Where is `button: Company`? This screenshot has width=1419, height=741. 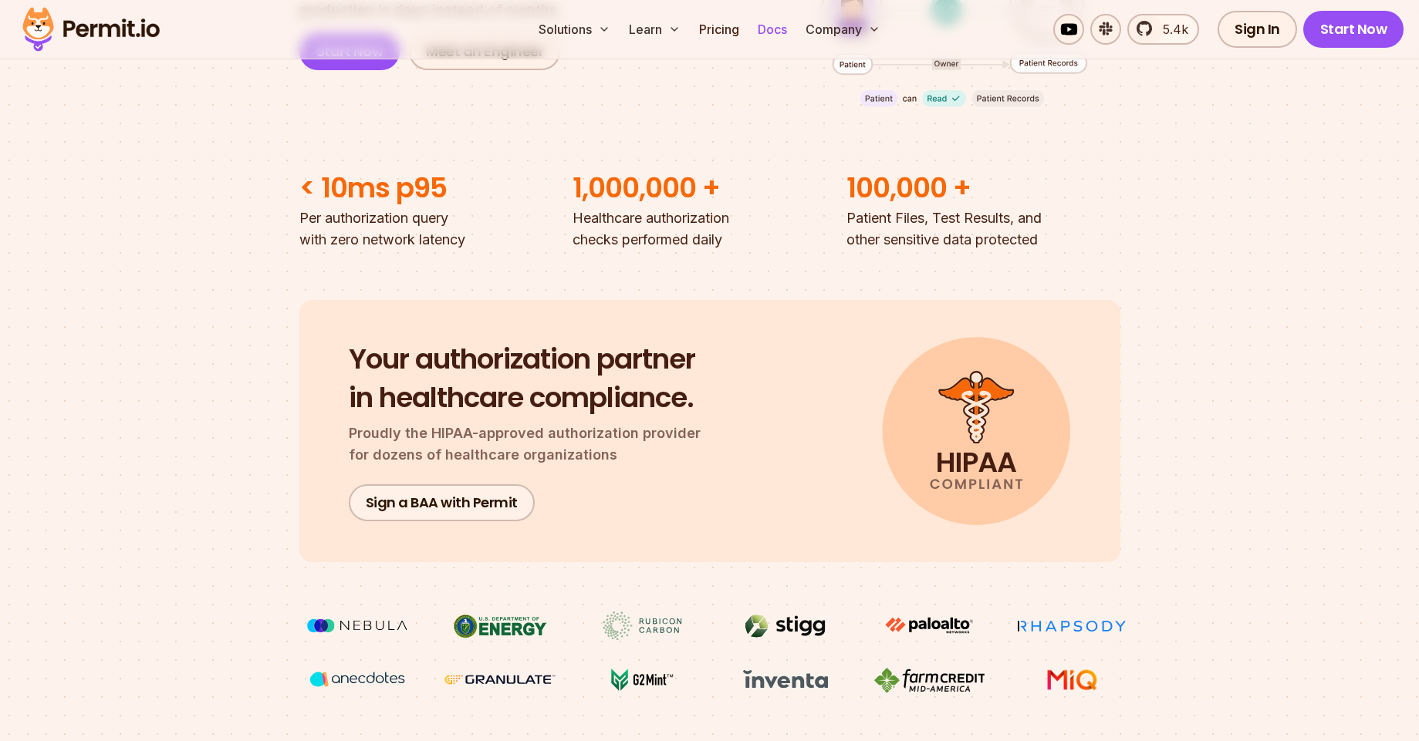 button: Company is located at coordinates (842, 29).